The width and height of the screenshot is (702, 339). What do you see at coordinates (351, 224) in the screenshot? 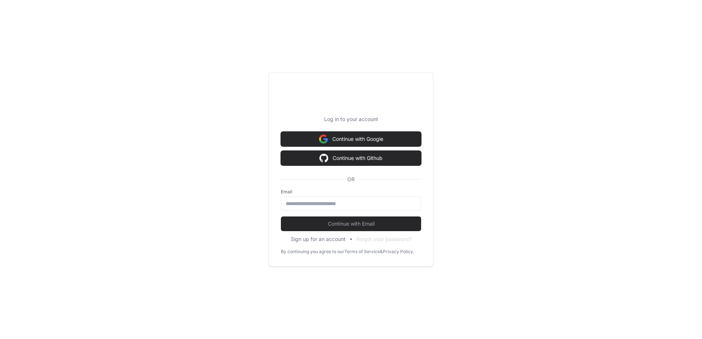
I see `span: Continue with Email` at bounding box center [351, 224].